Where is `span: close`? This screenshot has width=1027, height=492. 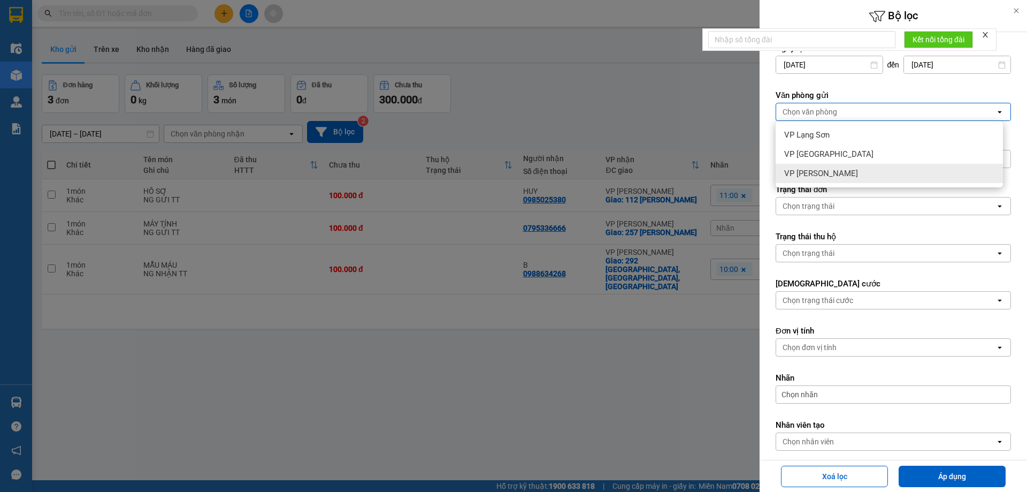 span: close is located at coordinates (985, 35).